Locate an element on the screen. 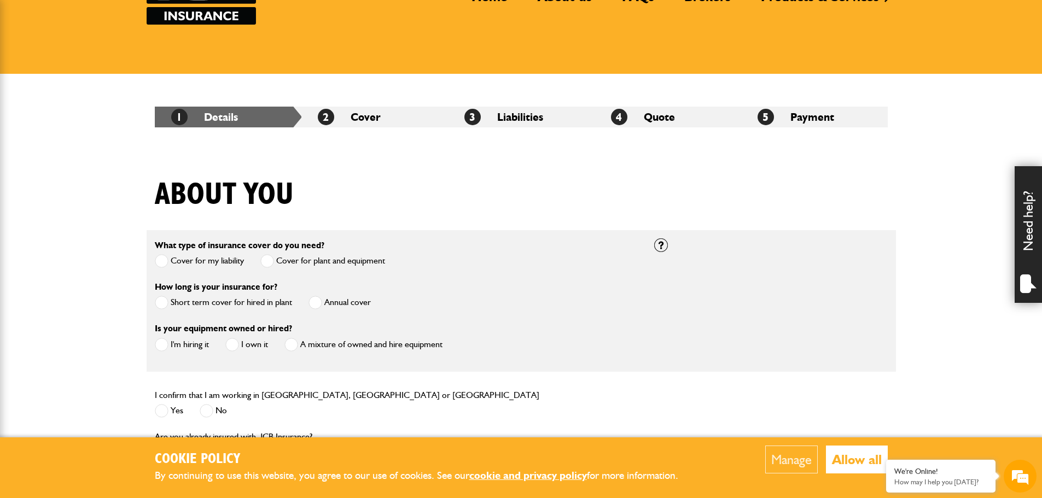  span: 4 is located at coordinates (619, 117).